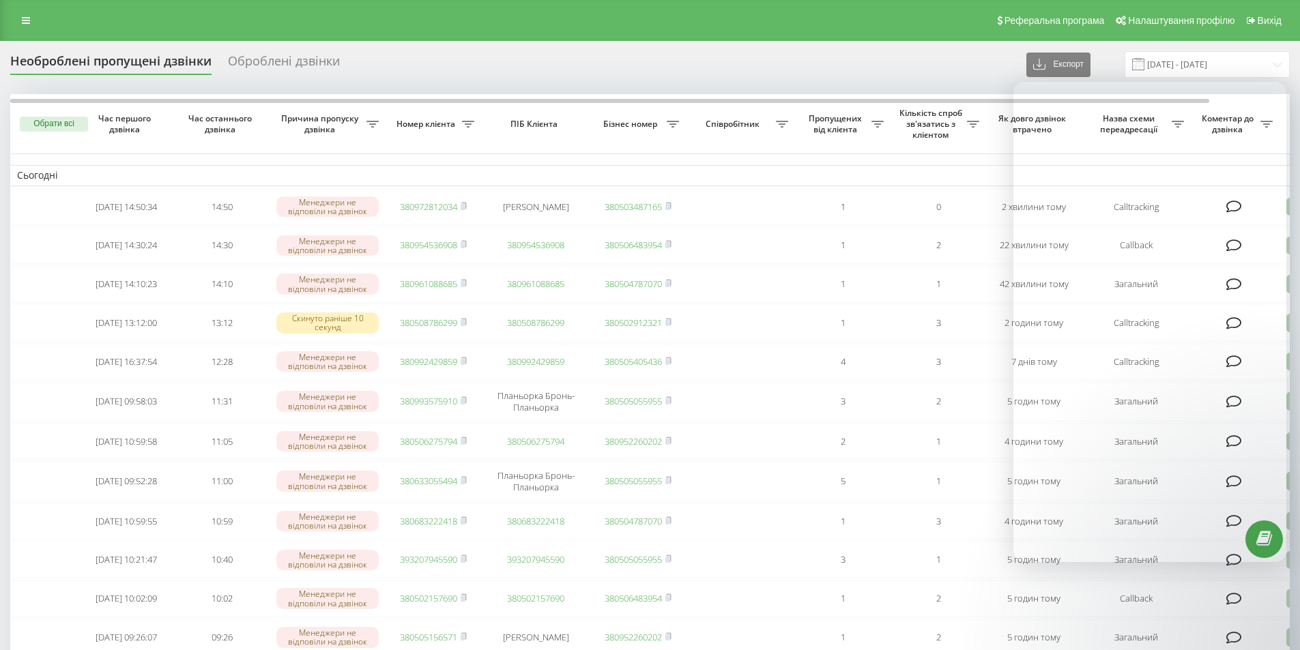 The image size is (1300, 650). I want to click on td: Callback, so click(1136, 599).